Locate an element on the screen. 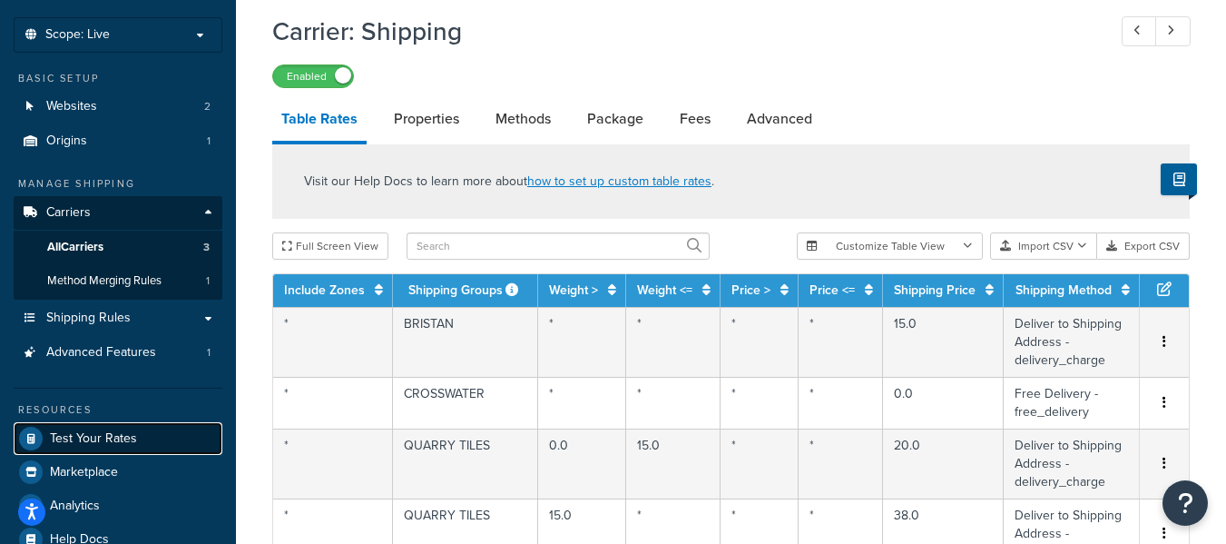 The image size is (1226, 544). th: Shipping Groups is located at coordinates (466, 290).